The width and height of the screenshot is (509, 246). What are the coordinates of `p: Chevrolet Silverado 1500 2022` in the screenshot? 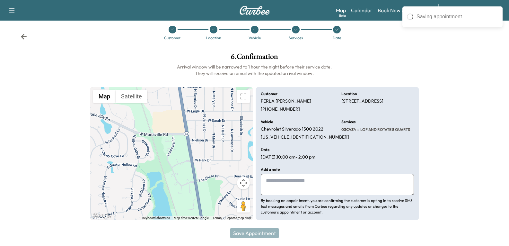 It's located at (292, 129).